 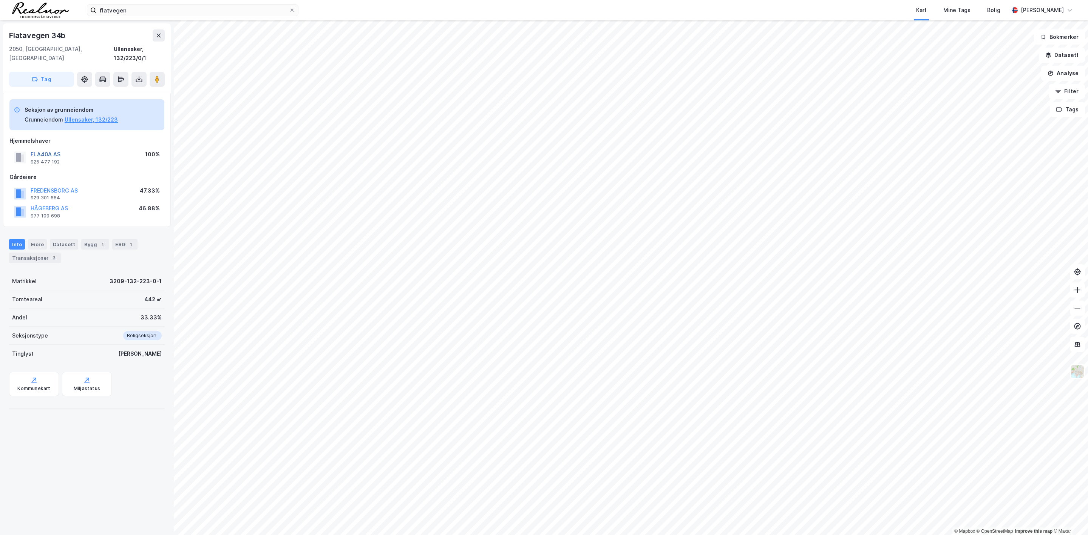 I want to click on div: Kommunekart, so click(x=34, y=389).